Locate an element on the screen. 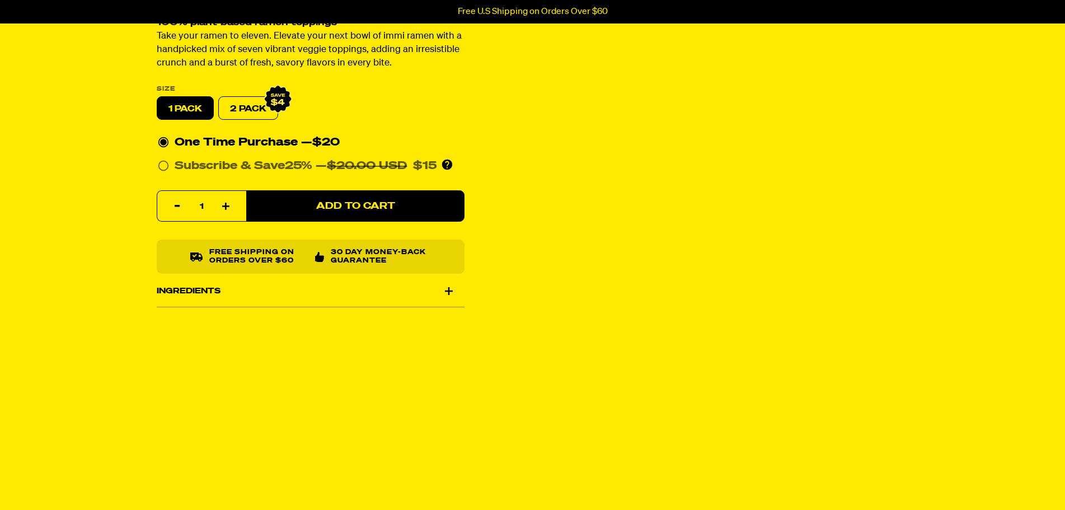 This screenshot has height=510, width=1065. div: Subscribe & Save is located at coordinates (244, 166).